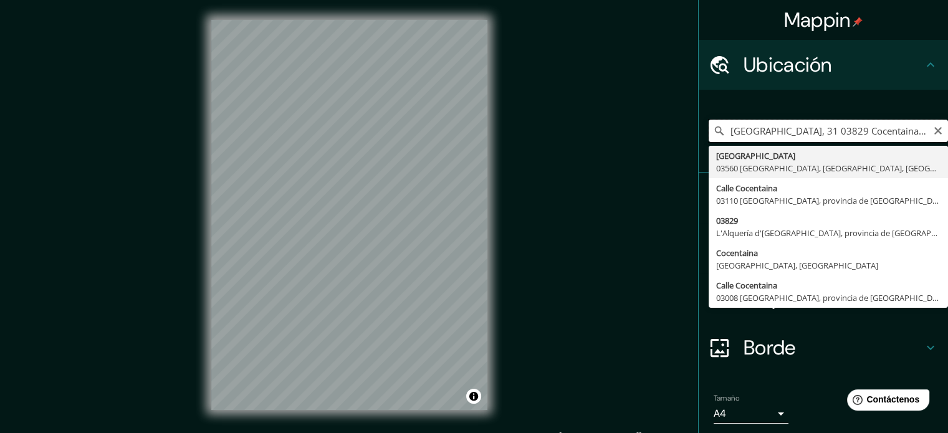 The height and width of the screenshot is (433, 948). I want to click on div: Disposición, so click(824, 298).